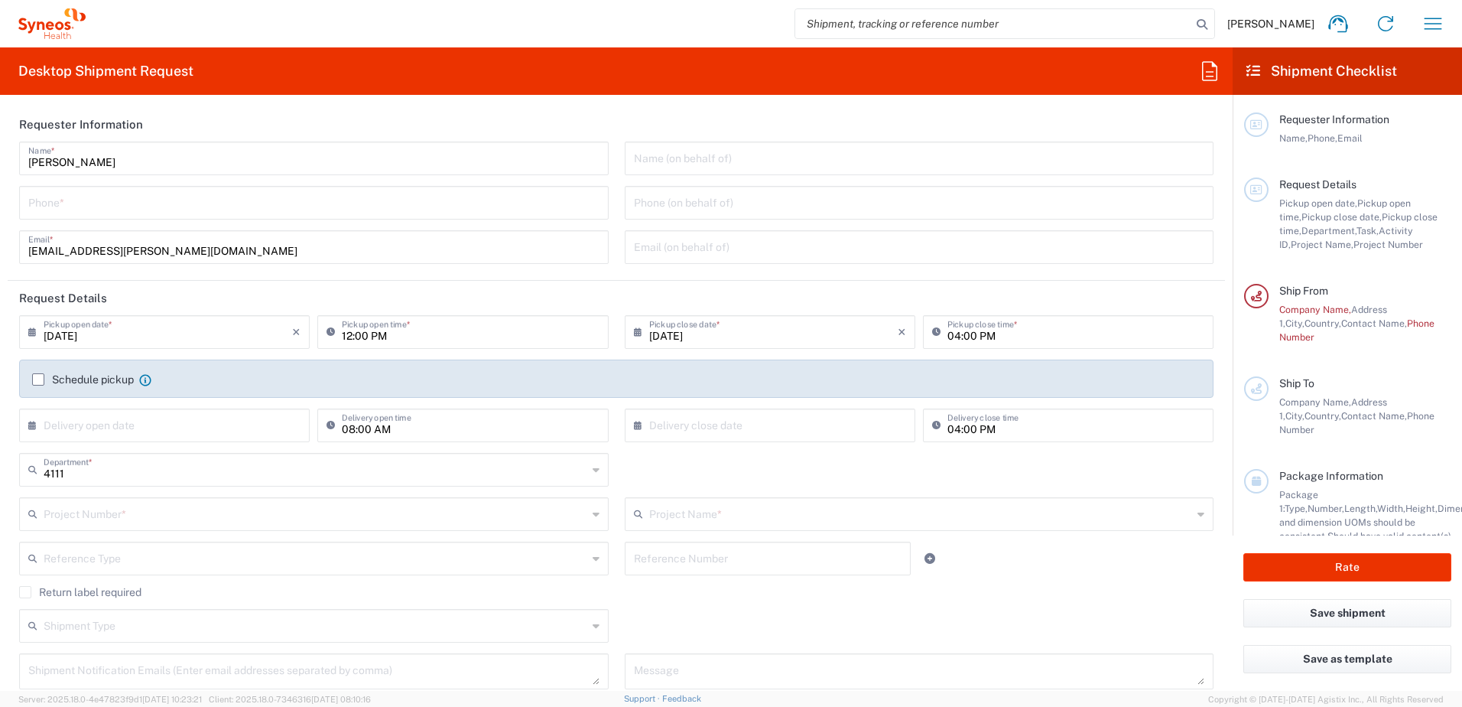 This screenshot has width=1462, height=707. I want to click on span: Server: 2025.18.0-4e47823f9d1, so click(110, 699).